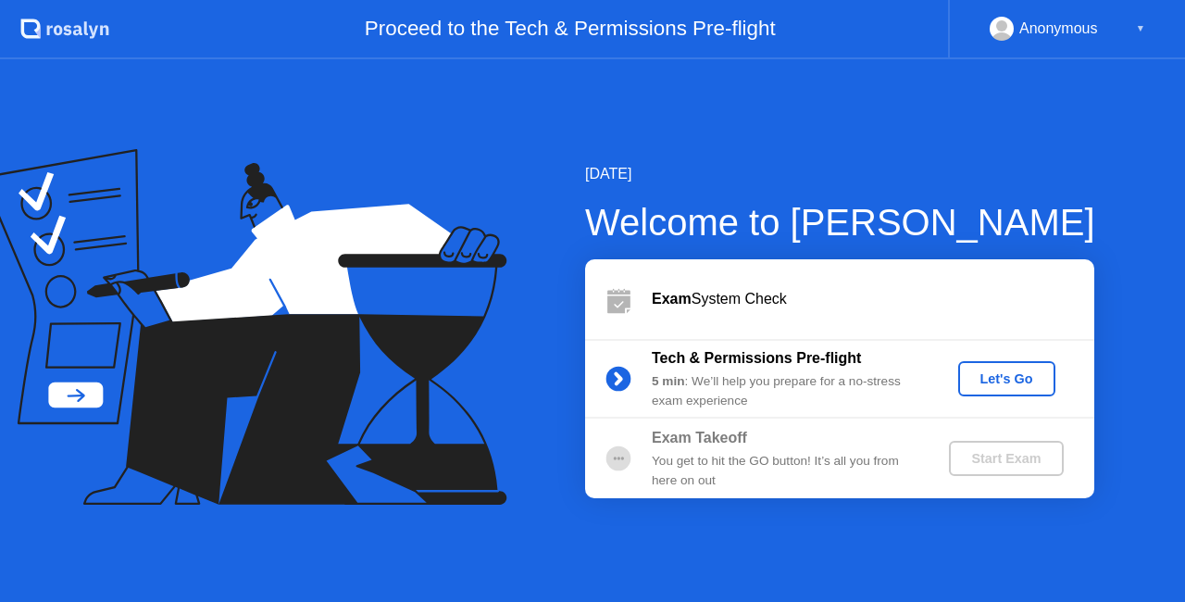 The height and width of the screenshot is (602, 1185). What do you see at coordinates (1006, 379) in the screenshot?
I see `button: Let's Go` at bounding box center [1006, 379].